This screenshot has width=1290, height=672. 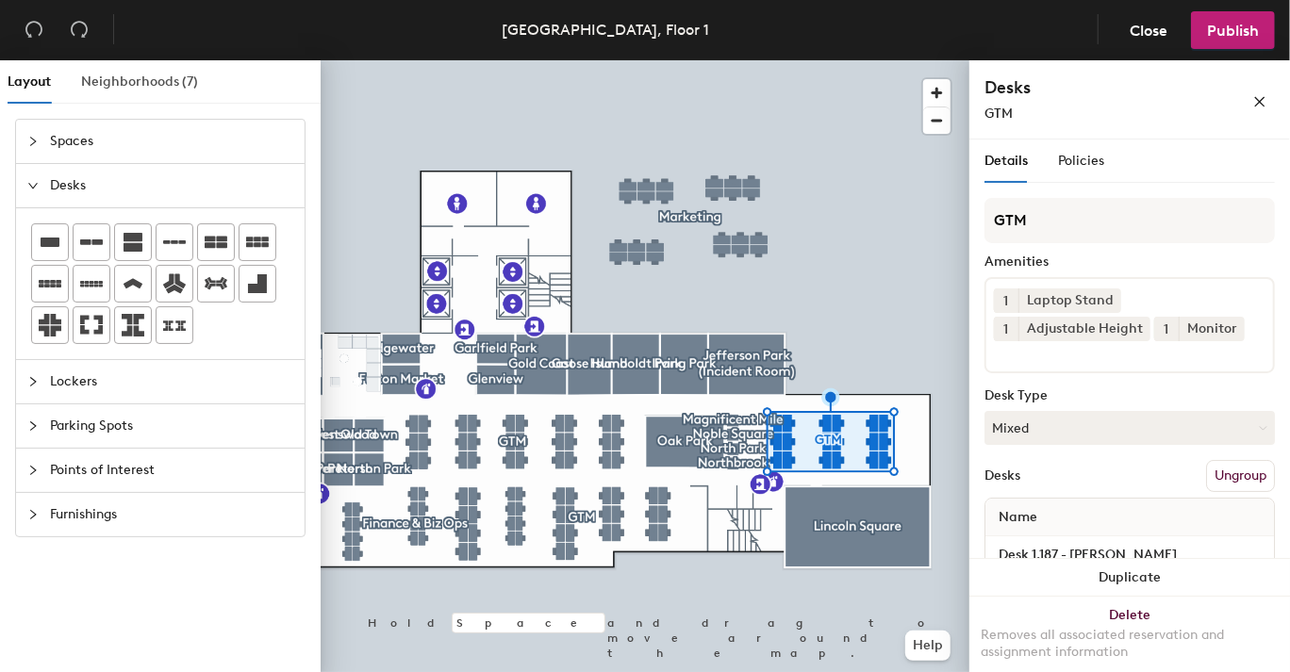 What do you see at coordinates (1088, 88) in the screenshot?
I see `h4: Desks` at bounding box center [1088, 88].